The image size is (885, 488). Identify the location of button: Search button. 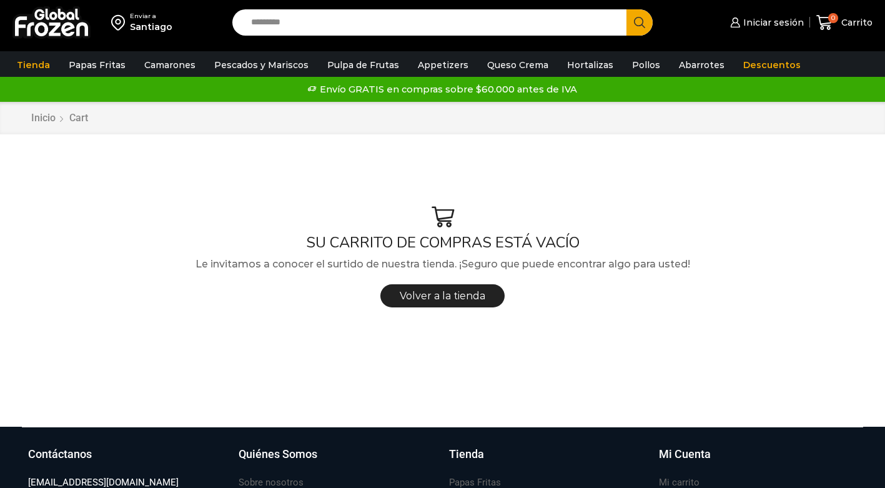
(639, 22).